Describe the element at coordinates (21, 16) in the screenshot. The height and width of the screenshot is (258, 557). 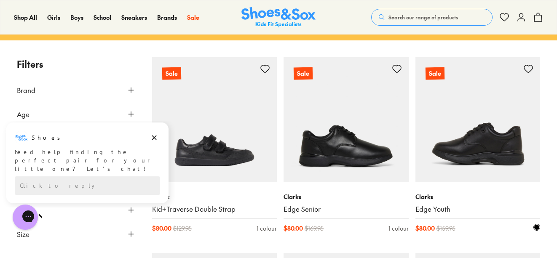
I see `img: Shoes logo` at that location.